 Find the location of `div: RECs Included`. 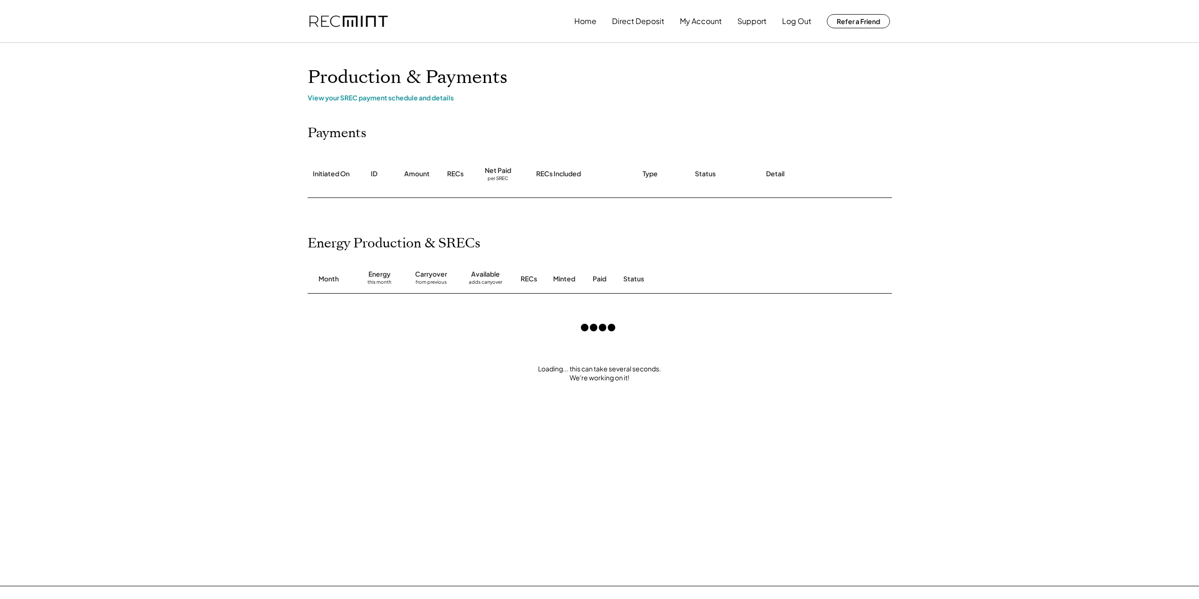

div: RECs Included is located at coordinates (558, 174).